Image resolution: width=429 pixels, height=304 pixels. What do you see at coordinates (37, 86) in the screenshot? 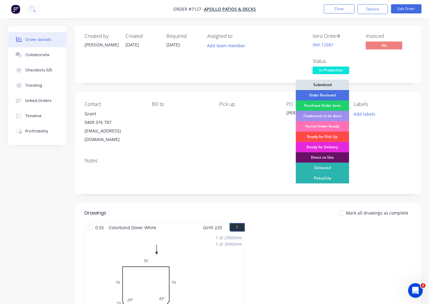
I see `button: Tracking` at bounding box center [37, 86].